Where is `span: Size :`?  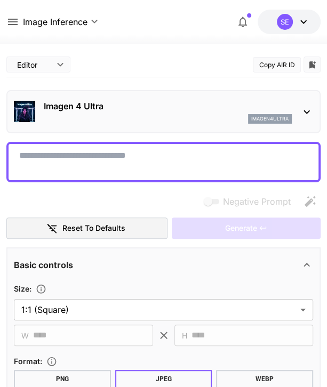
span: Size : is located at coordinates (22, 288).